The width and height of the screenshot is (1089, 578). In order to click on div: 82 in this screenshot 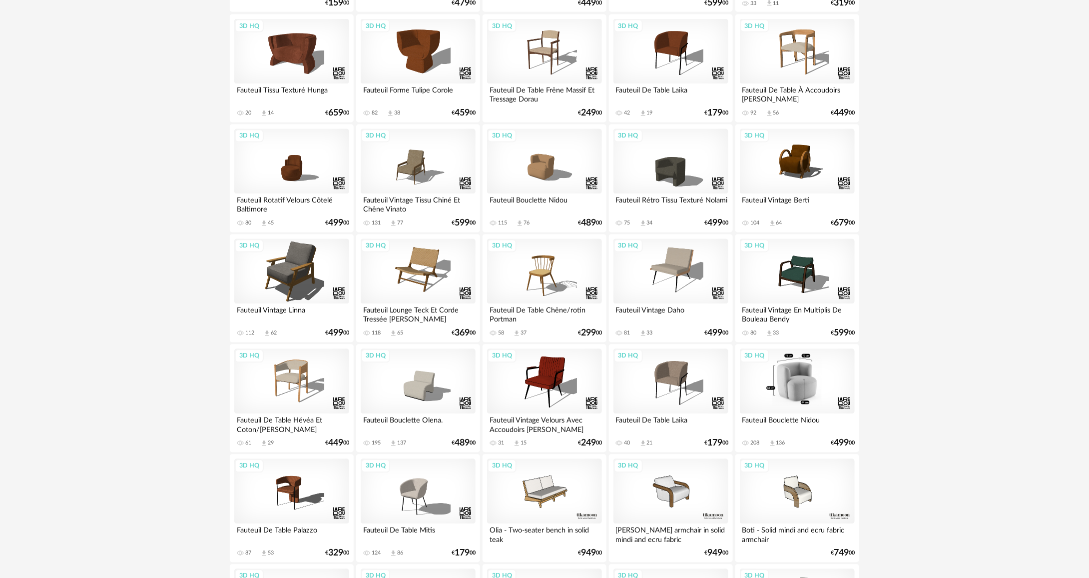, I will do `click(375, 113)`.